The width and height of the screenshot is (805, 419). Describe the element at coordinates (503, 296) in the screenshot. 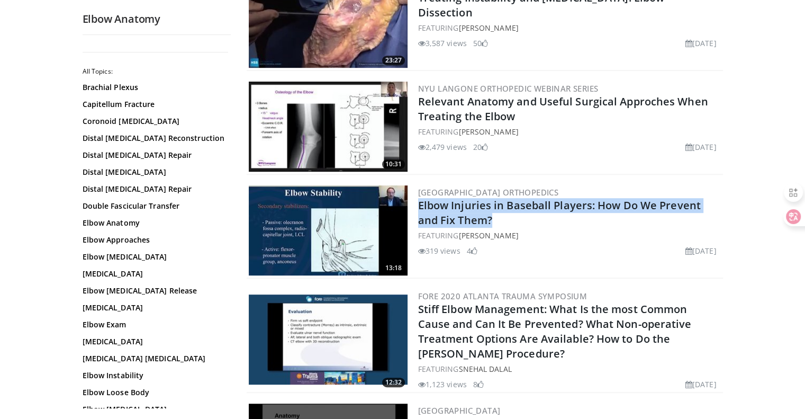

I see `a: FORE 2020 Atlanta Trauma Symposium` at that location.